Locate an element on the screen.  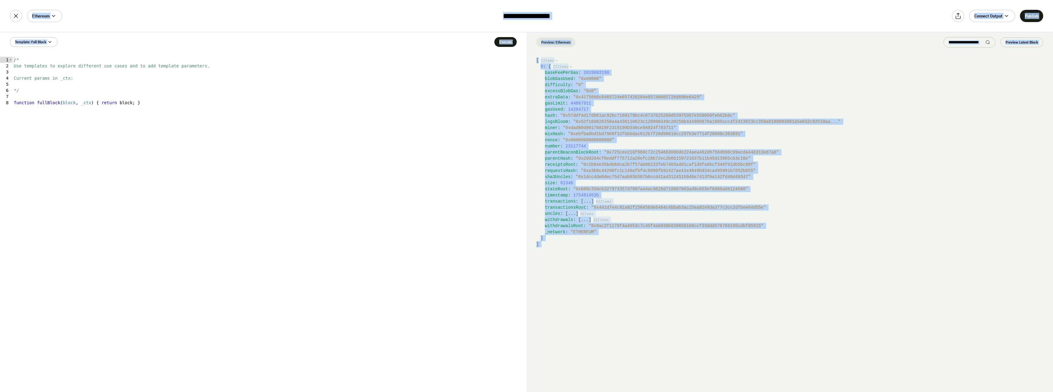
span: size is located at coordinates (550, 183).